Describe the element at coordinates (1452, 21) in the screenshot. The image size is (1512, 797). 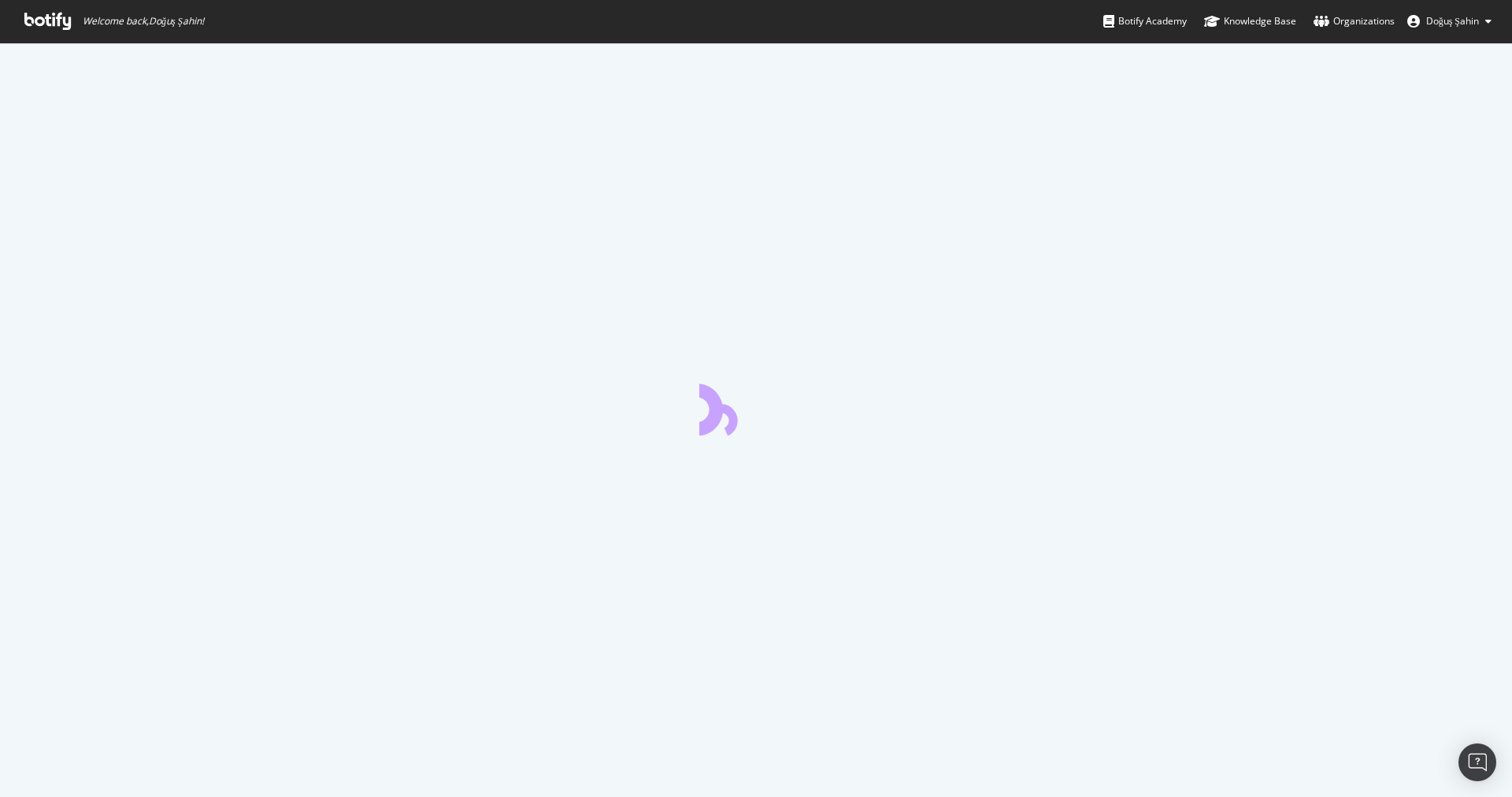
I see `span: Doğuş Şahin` at that location.